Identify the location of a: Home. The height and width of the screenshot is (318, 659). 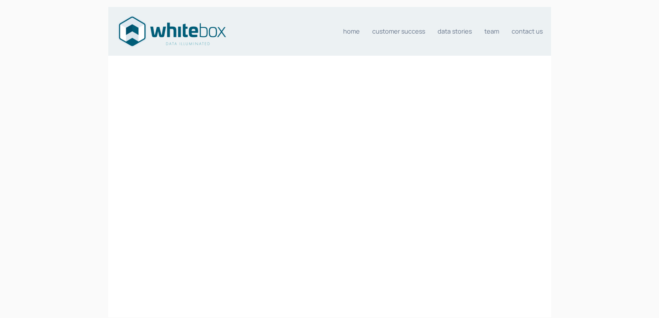
(352, 31).